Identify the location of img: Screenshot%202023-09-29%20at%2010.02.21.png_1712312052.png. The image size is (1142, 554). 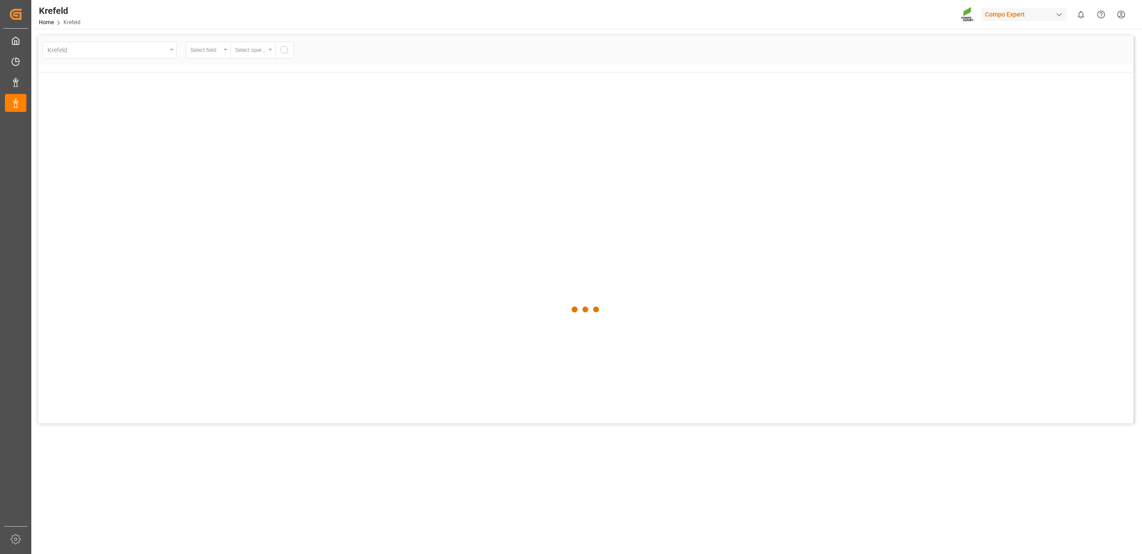
(968, 14).